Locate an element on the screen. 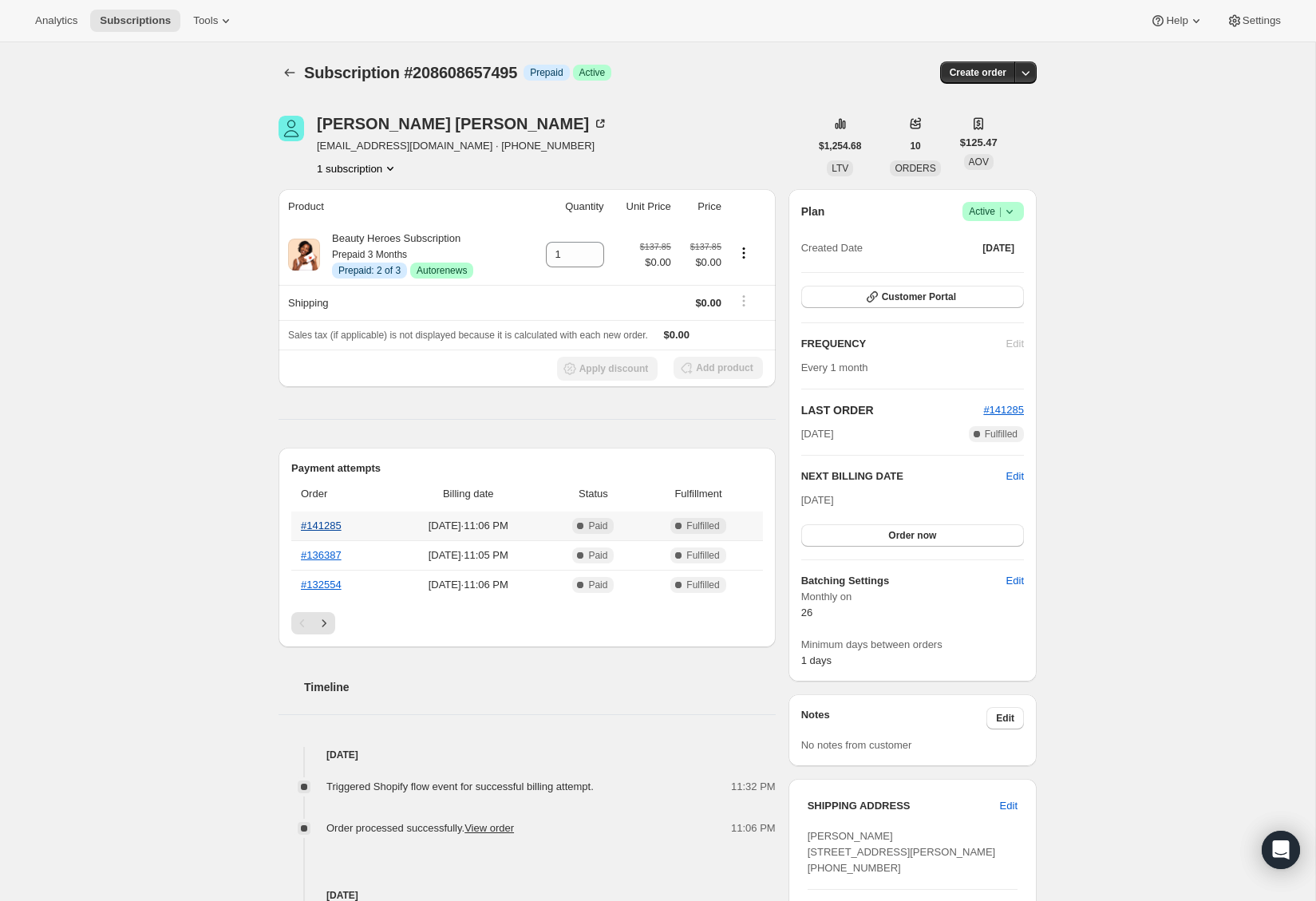 The image size is (1316, 901). span: Monthly on is located at coordinates (912, 597).